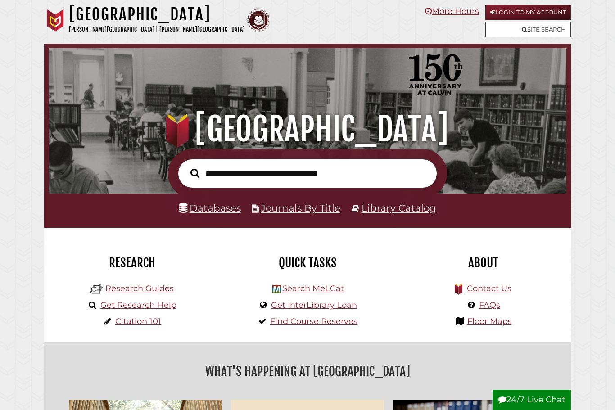 Image resolution: width=615 pixels, height=410 pixels. What do you see at coordinates (308, 263) in the screenshot?
I see `h2: Quick Tasks` at bounding box center [308, 263].